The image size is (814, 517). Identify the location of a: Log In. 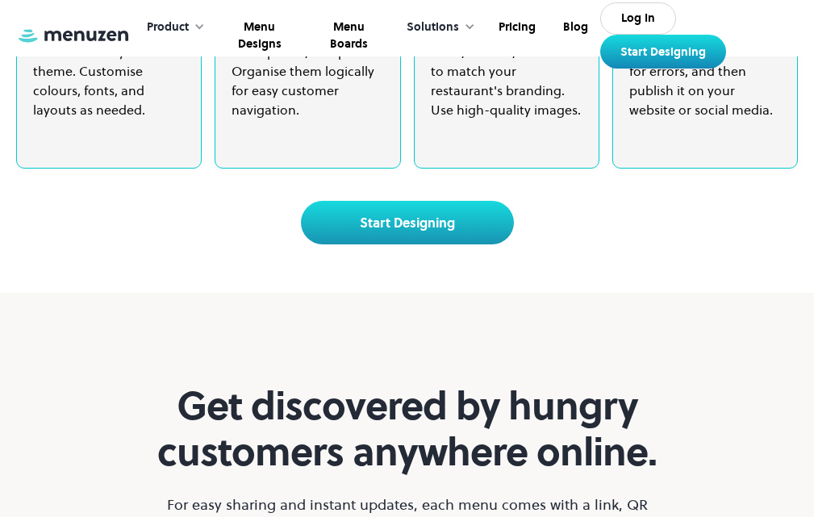
(638, 19).